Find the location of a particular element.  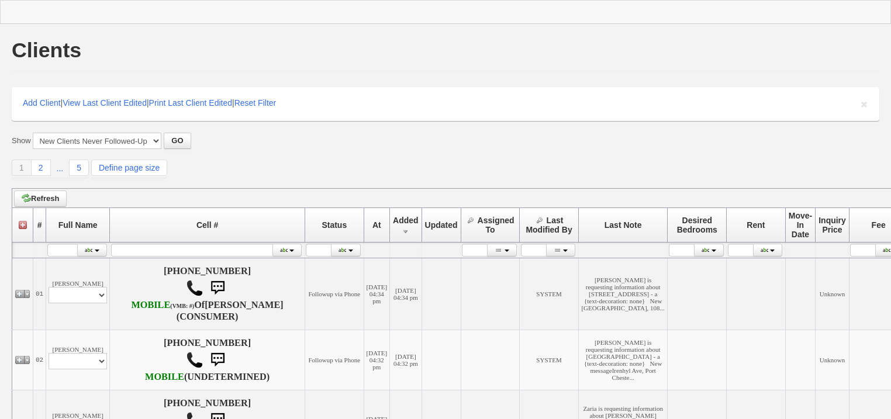

span: Added is located at coordinates (406, 220).